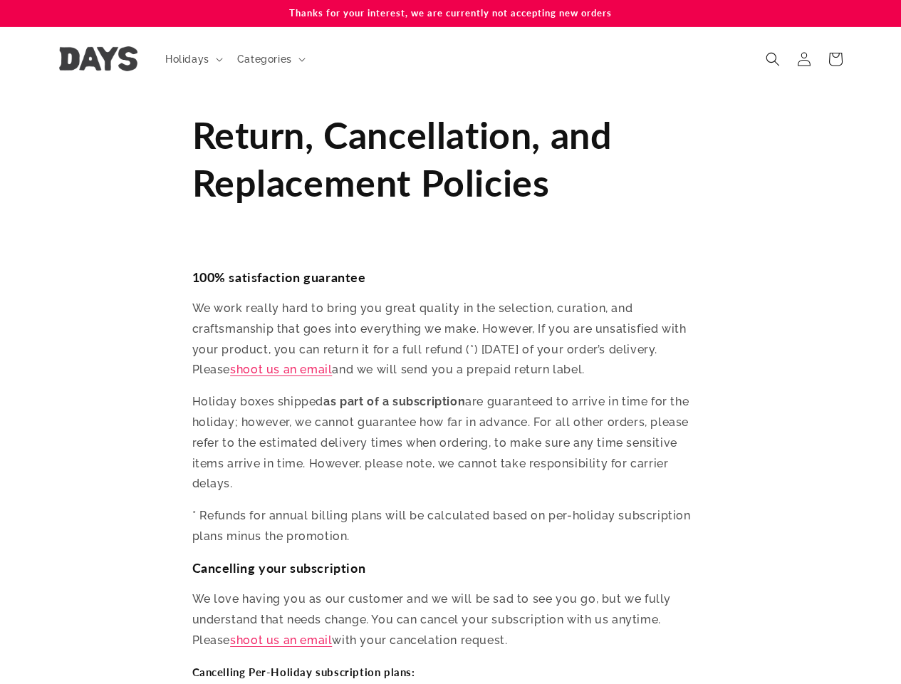 The height and width of the screenshot is (684, 901). Describe the element at coordinates (451, 620) in the screenshot. I see `p: We love having you as our customer and we will be sad to see you go, but we fully understand that...` at that location.